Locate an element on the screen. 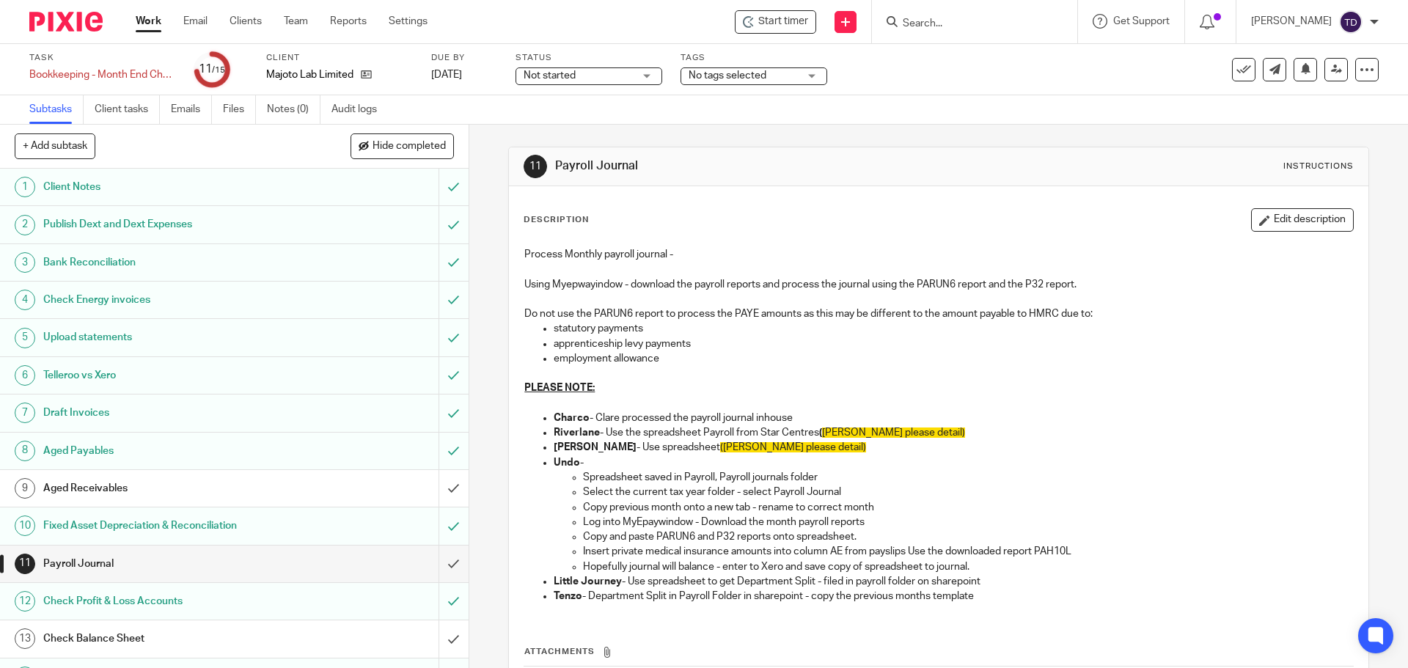  a: Clients is located at coordinates (246, 21).